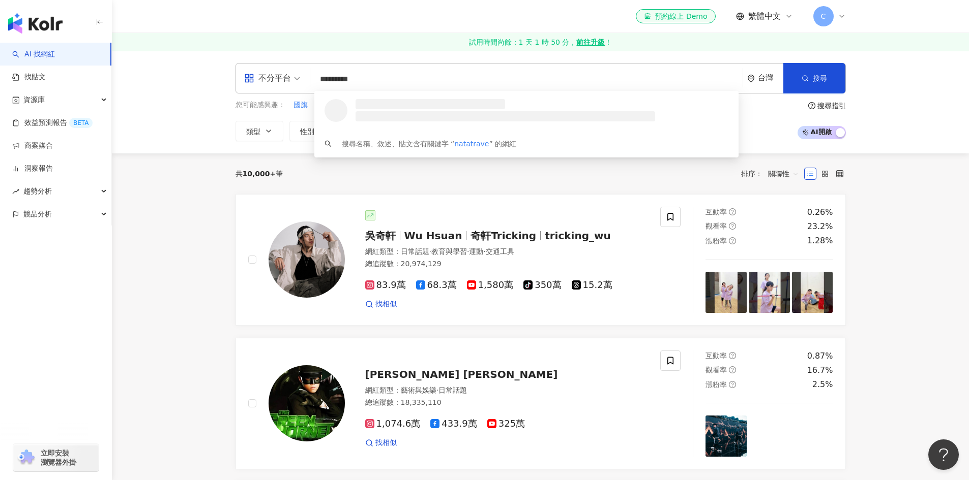 The height and width of the screenshot is (480, 969). Describe the element at coordinates (750, 78) in the screenshot. I see `span: environment` at that location.